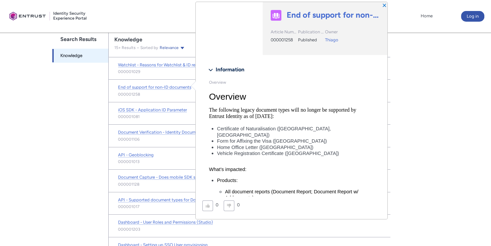 The image size is (491, 246). I want to click on div: Knowledge, so click(250, 40).